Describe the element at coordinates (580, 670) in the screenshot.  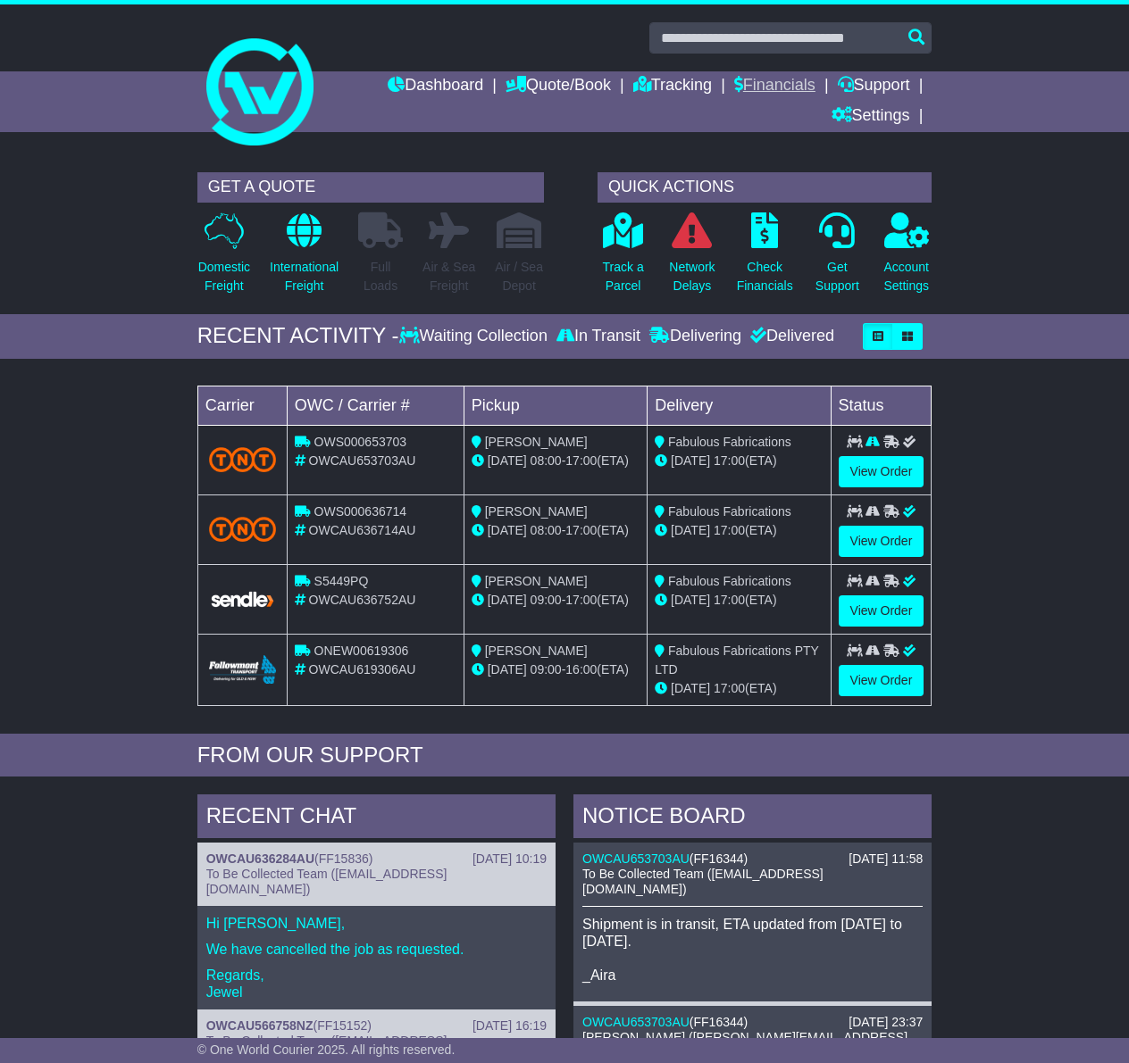
I see `span: 16:00` at that location.